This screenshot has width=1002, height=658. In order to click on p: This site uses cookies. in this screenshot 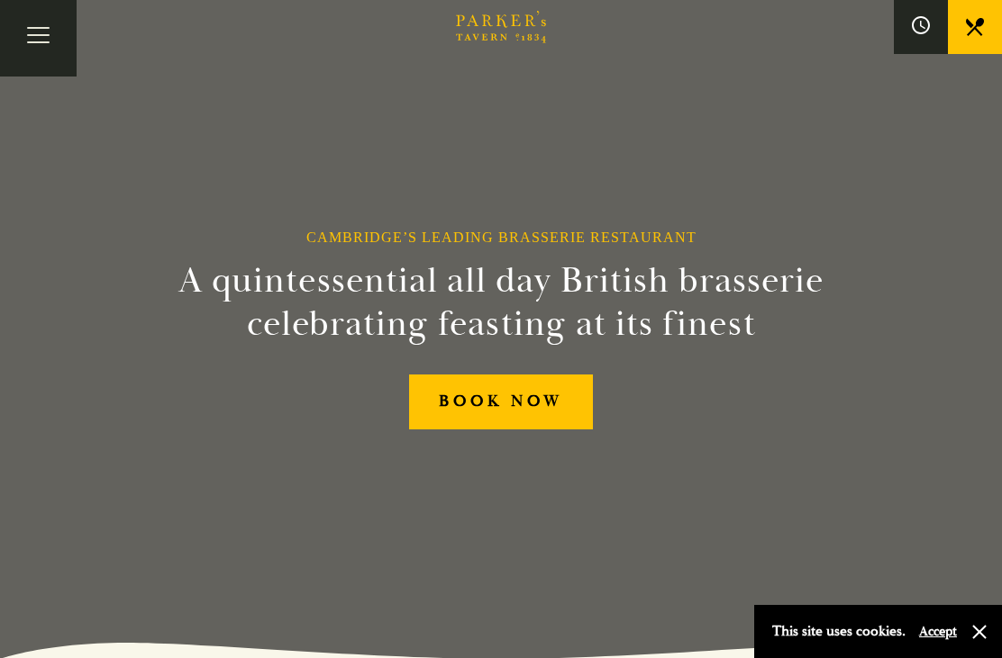, I will do `click(839, 631)`.